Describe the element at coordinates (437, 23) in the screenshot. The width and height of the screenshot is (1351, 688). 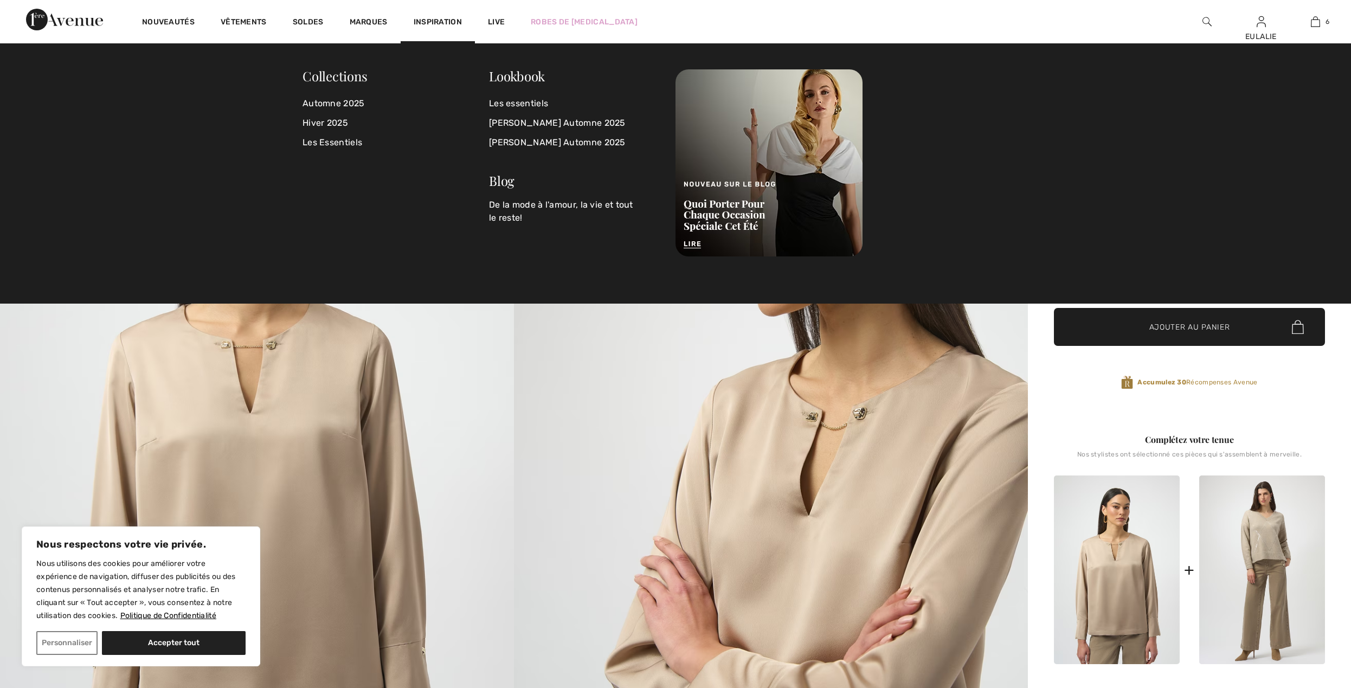
I see `span: Inspiration` at that location.